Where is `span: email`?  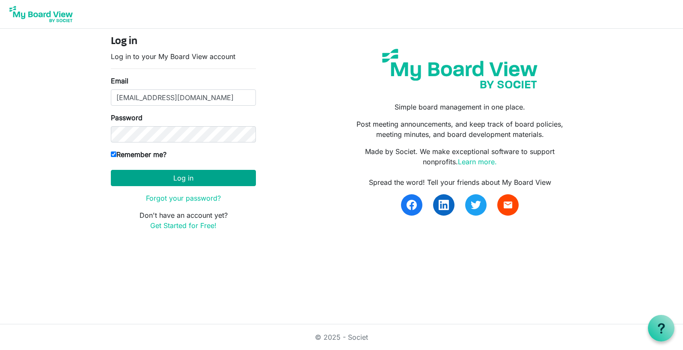
span: email is located at coordinates (508, 205).